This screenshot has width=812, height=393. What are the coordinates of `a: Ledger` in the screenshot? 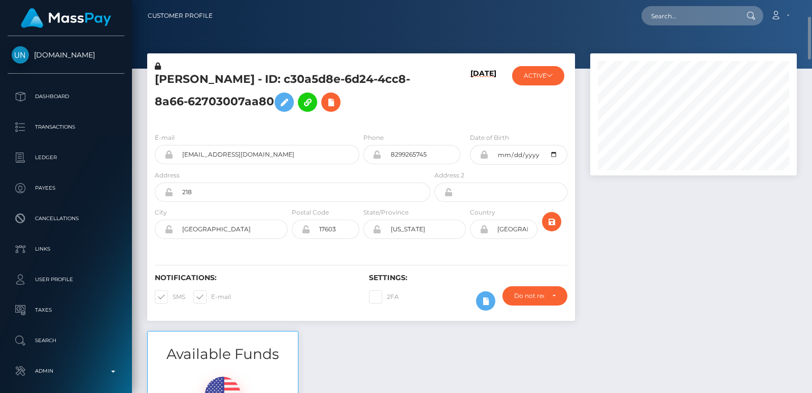 It's located at (66, 157).